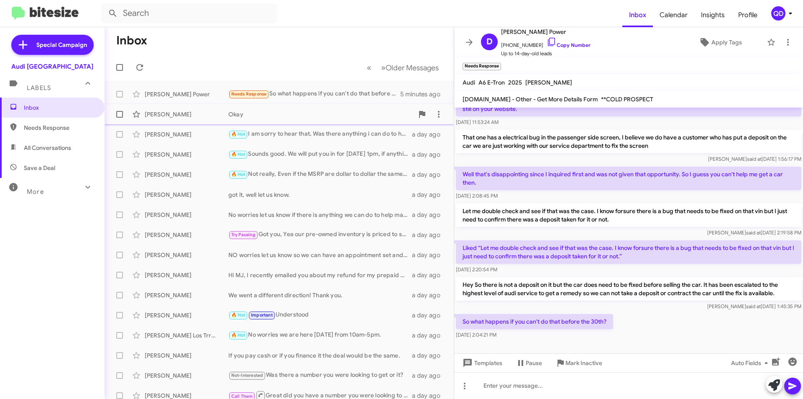 Image resolution: width=803 pixels, height=399 pixels. I want to click on span: Labels, so click(39, 88).